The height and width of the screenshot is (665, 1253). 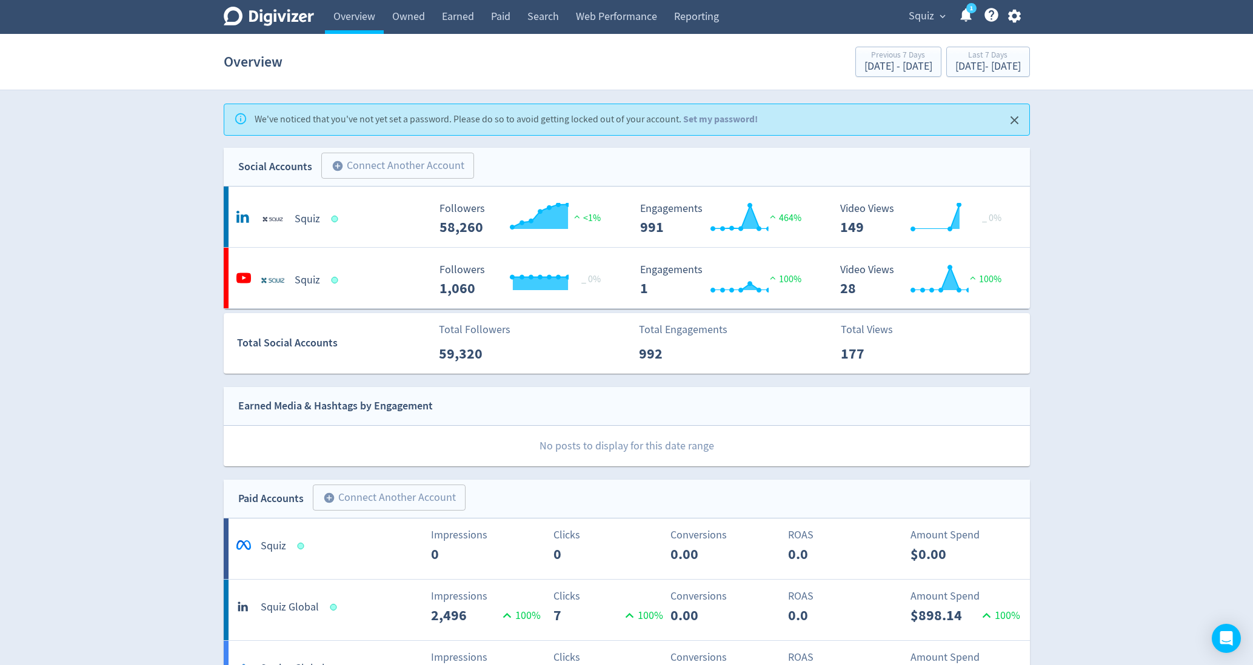 What do you see at coordinates (925, 280) in the screenshot?
I see `svg: Video Views 28` at bounding box center [925, 280].